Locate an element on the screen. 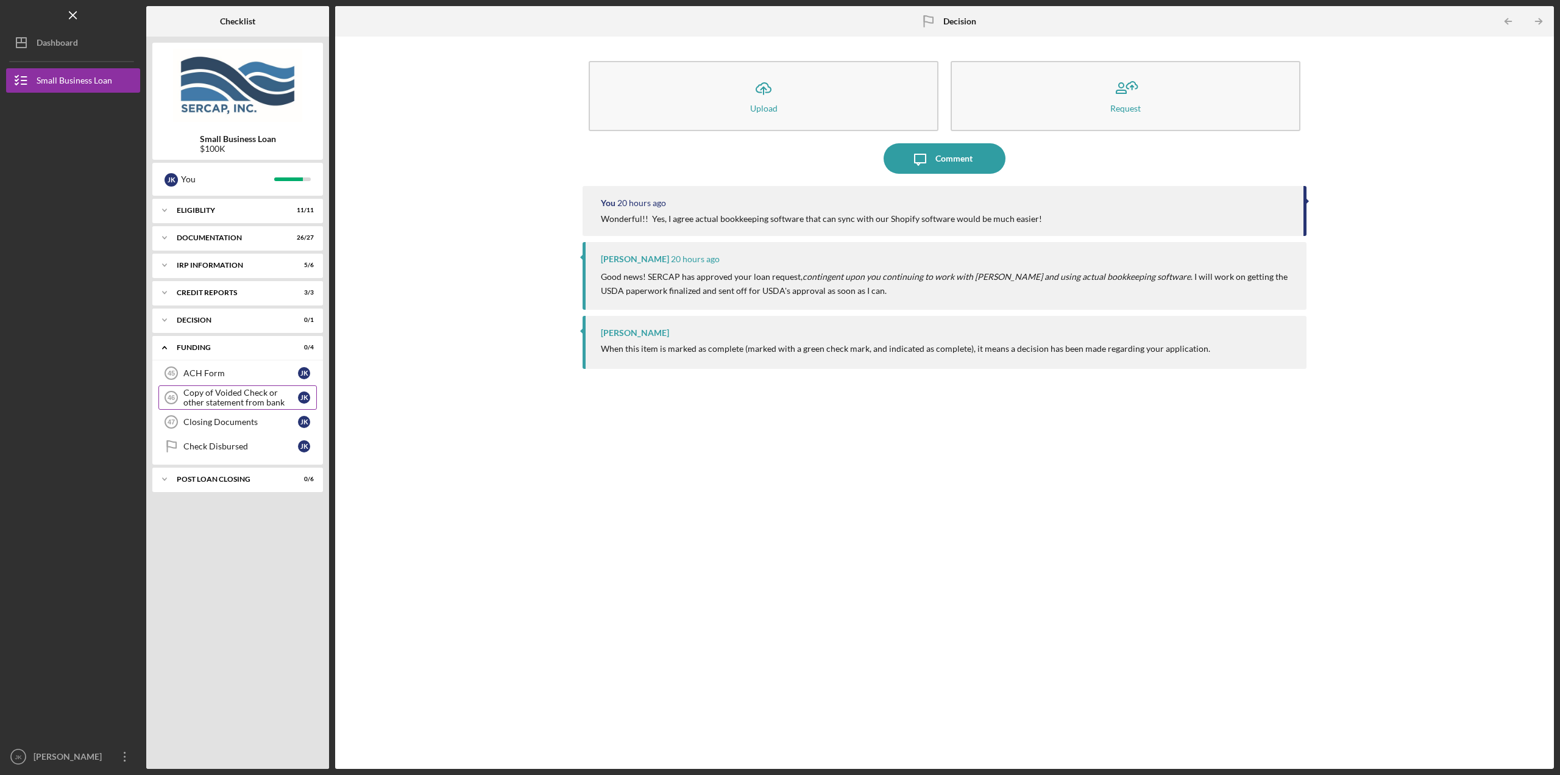 The height and width of the screenshot is (775, 1560). div: ACH Form is located at coordinates (241, 373).